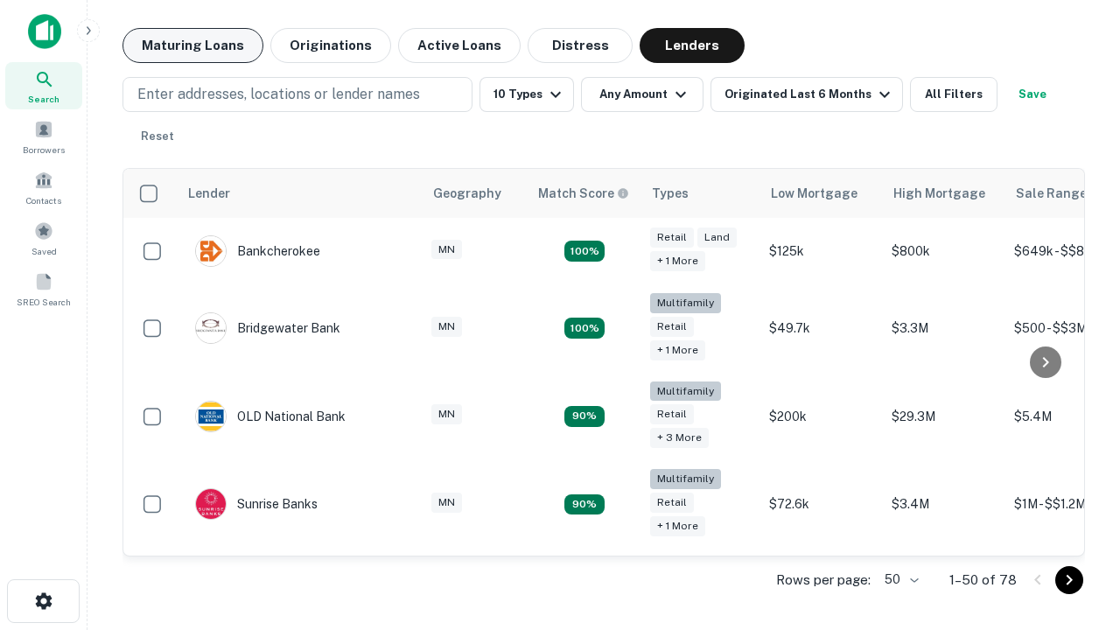  Describe the element at coordinates (44, 200) in the screenshot. I see `span: Contacts` at that location.